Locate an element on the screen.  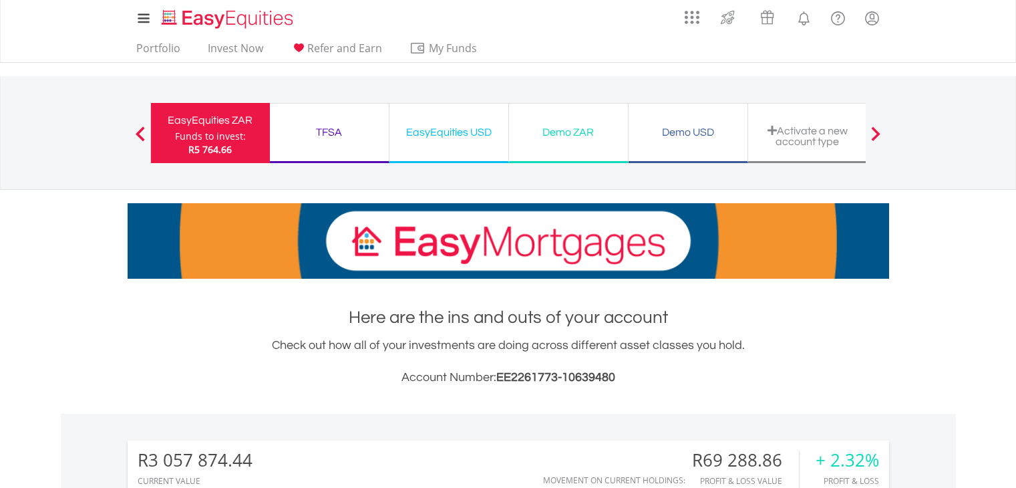
a: Refer and Earn is located at coordinates (336, 51).